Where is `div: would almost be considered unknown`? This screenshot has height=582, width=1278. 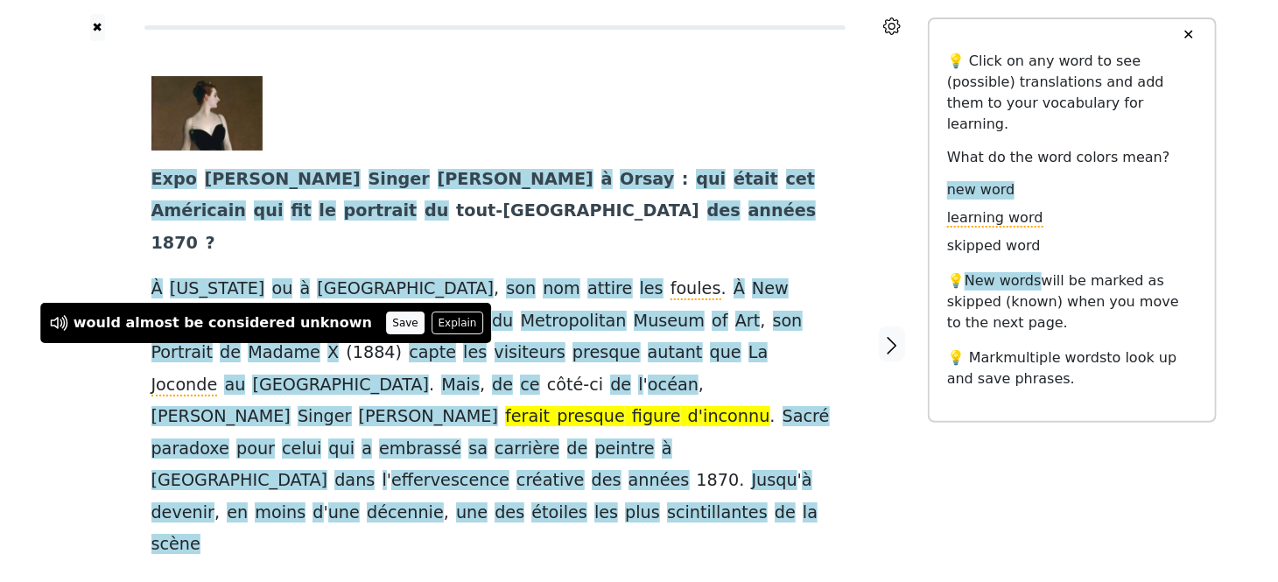
div: would almost be considered unknown is located at coordinates (222, 323).